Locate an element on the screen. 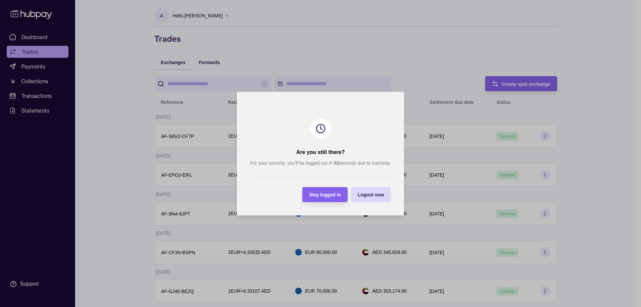 This screenshot has width=641, height=307. span: Stay logged in is located at coordinates (325, 195).